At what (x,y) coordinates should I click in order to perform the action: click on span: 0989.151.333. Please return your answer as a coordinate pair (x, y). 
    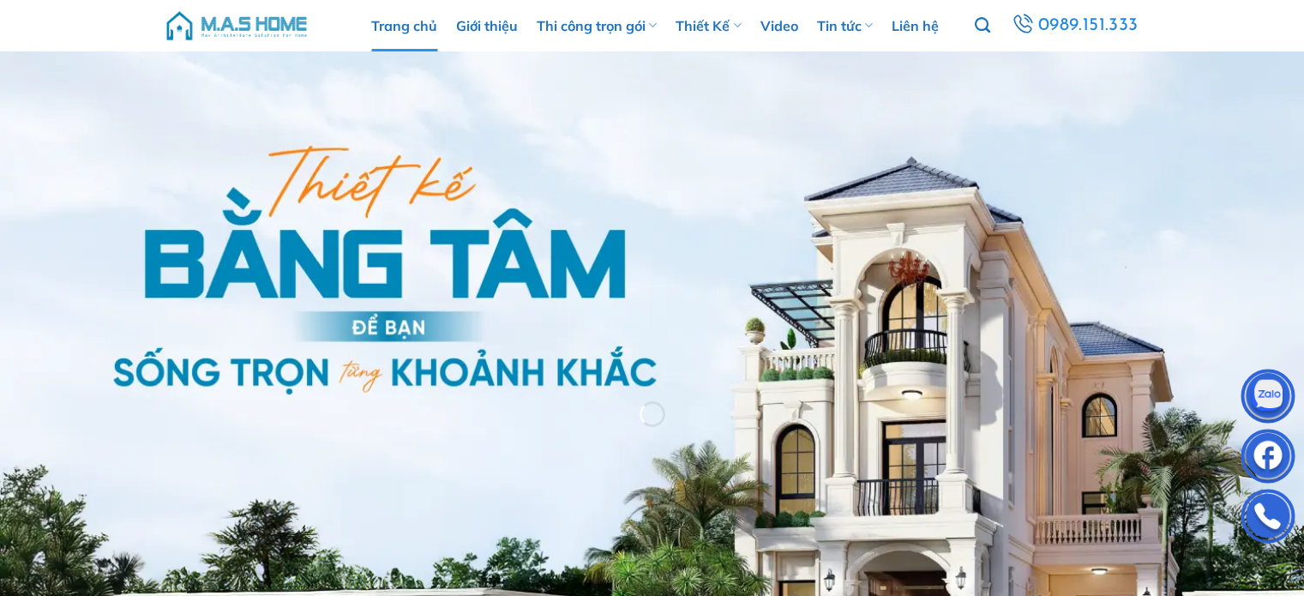
    Looking at the image, I should click on (1088, 26).